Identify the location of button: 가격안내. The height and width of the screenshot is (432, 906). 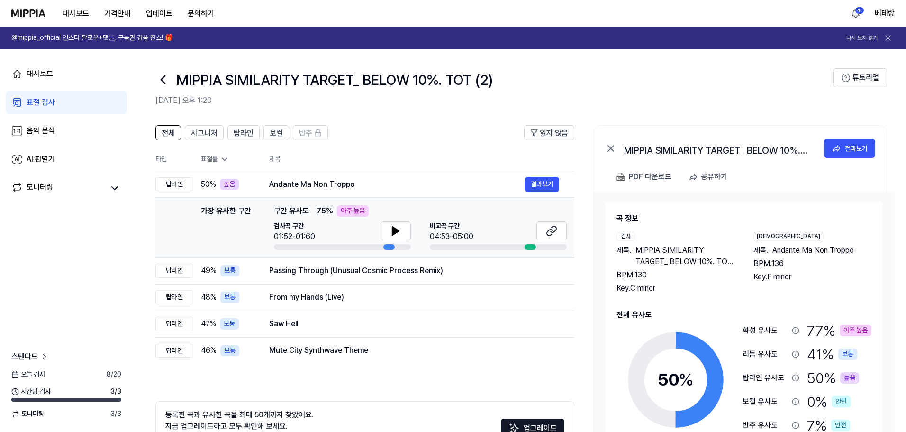
(118, 14).